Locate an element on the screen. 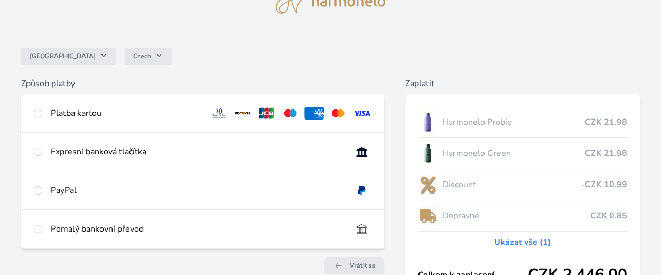 This screenshot has width=661, height=275. img: discount-lo.png is located at coordinates (428, 184).